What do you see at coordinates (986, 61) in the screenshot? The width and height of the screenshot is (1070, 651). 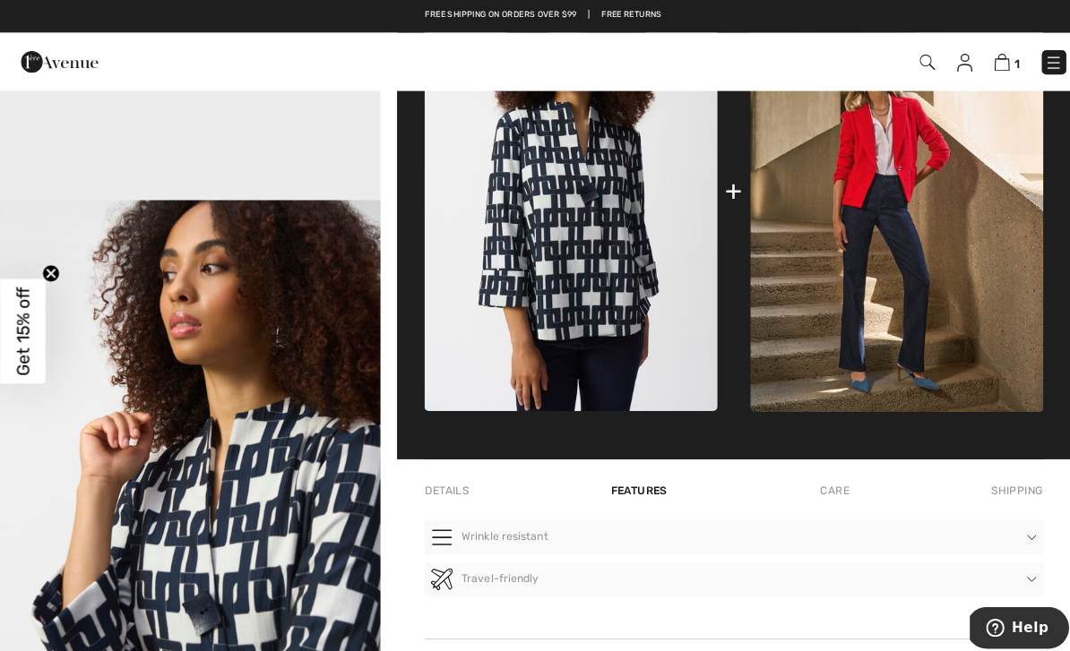 I see `img: Shopping Bag` at bounding box center [986, 61].